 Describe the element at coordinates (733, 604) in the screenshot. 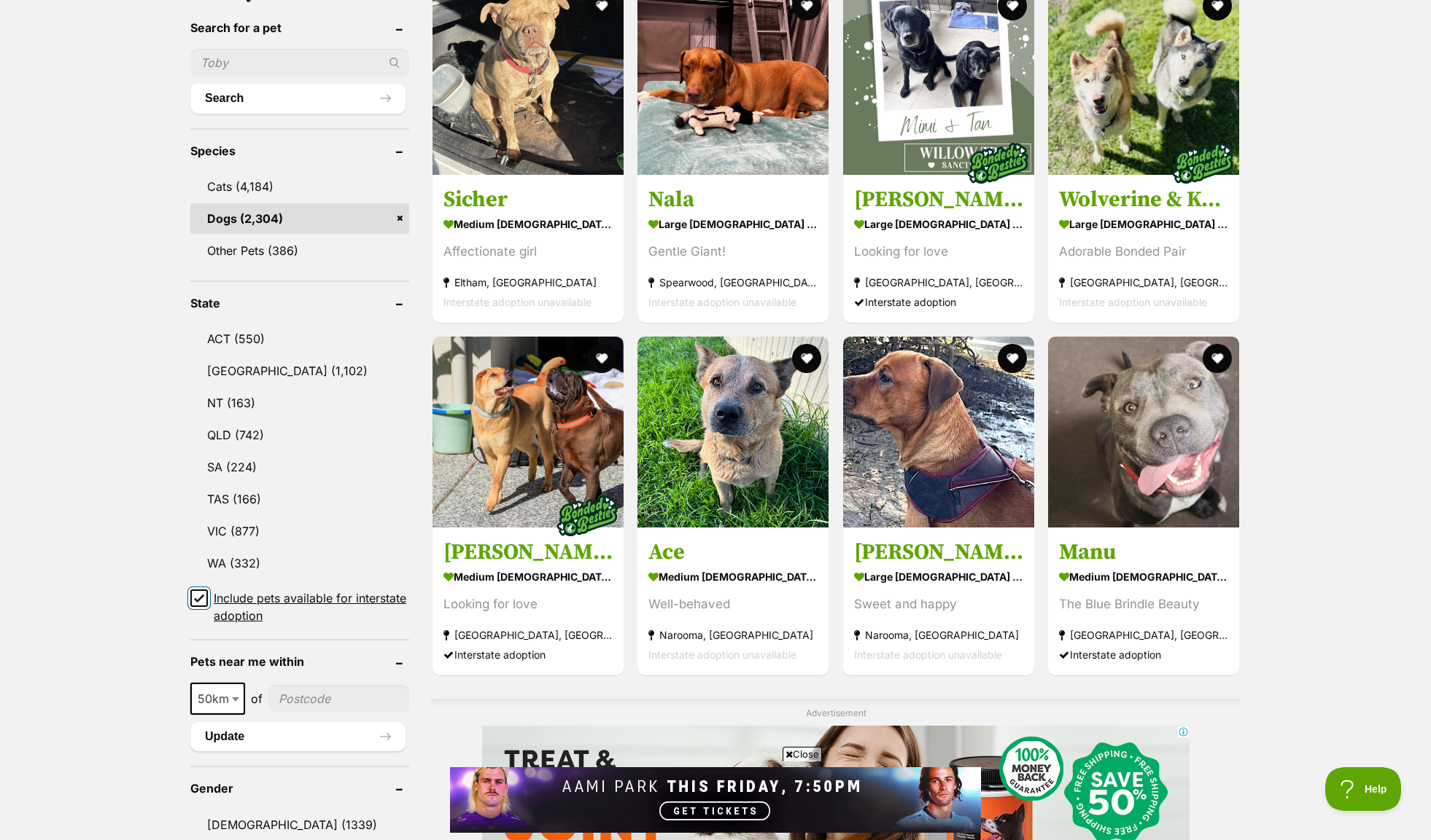

I see `div: Well-behaved` at that location.